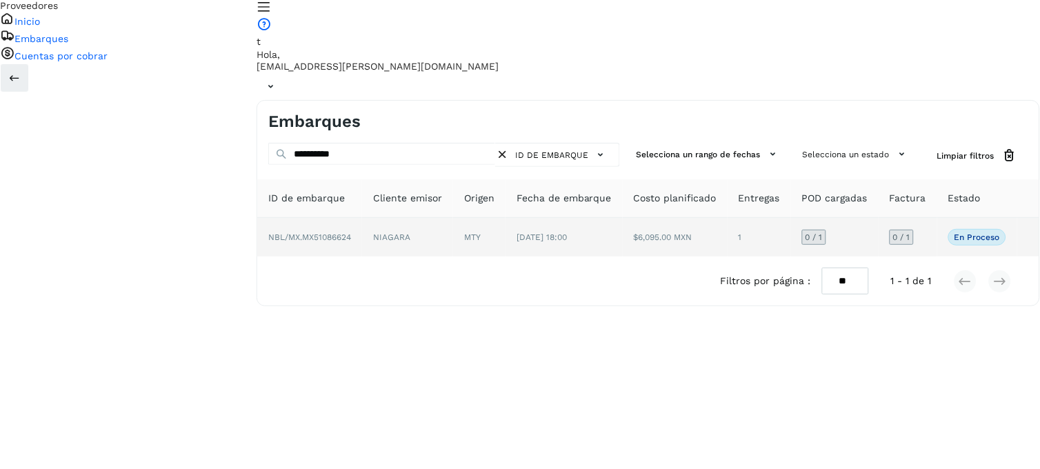  Describe the element at coordinates (562, 155) in the screenshot. I see `button: ID de embarque` at that location.